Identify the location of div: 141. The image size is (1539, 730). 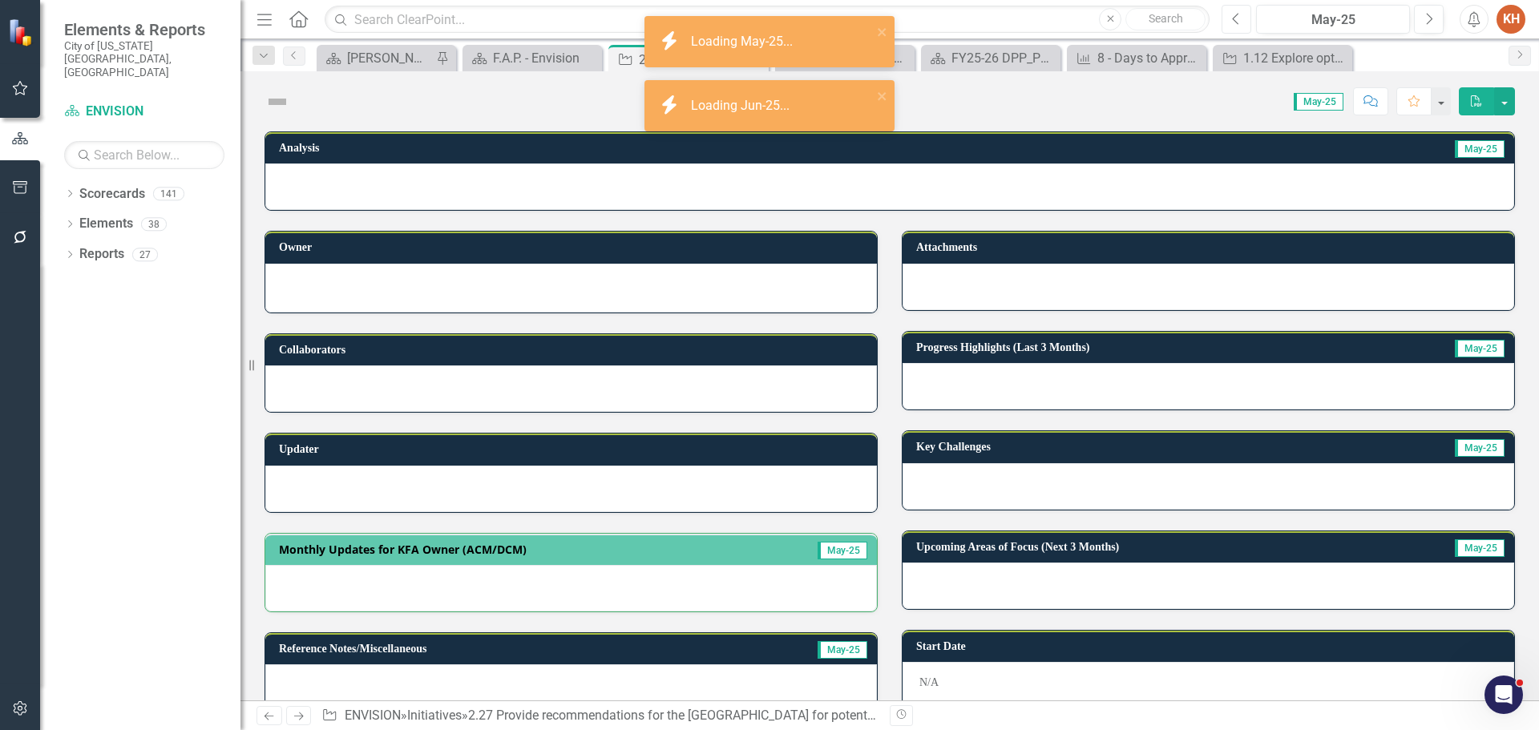
(168, 193).